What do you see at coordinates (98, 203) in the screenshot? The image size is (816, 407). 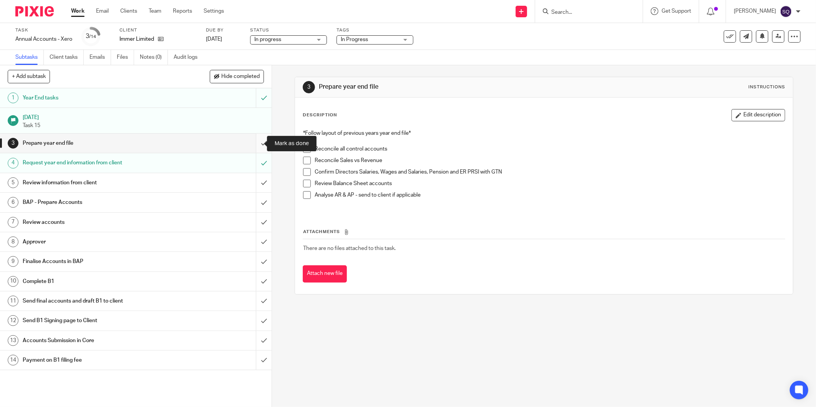 I see `h1: BAP - Prepare Accounts` at bounding box center [98, 203].